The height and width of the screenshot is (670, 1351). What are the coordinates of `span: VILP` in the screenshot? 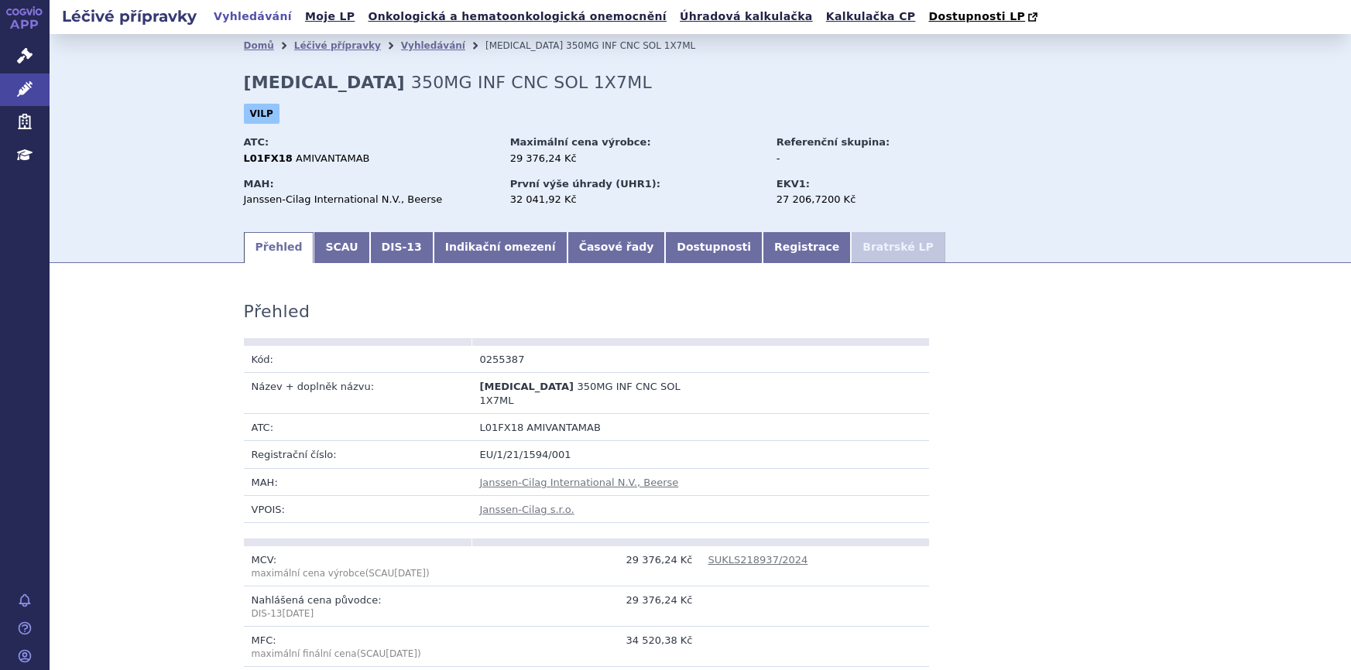 It's located at (262, 114).